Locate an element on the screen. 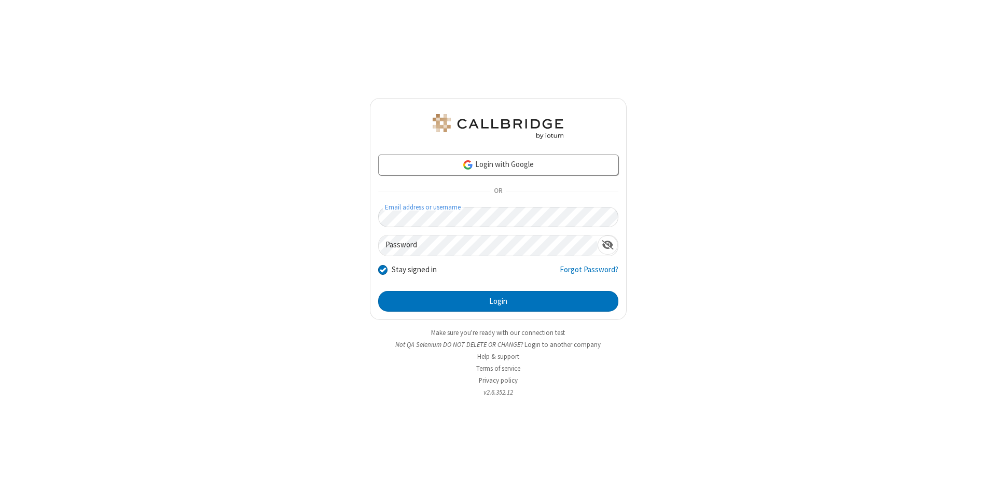  img: google-icon.png is located at coordinates (468, 165).